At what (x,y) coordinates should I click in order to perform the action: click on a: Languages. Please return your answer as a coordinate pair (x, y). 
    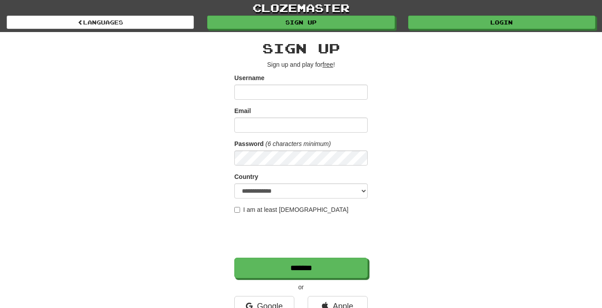
    Looking at the image, I should click on (100, 22).